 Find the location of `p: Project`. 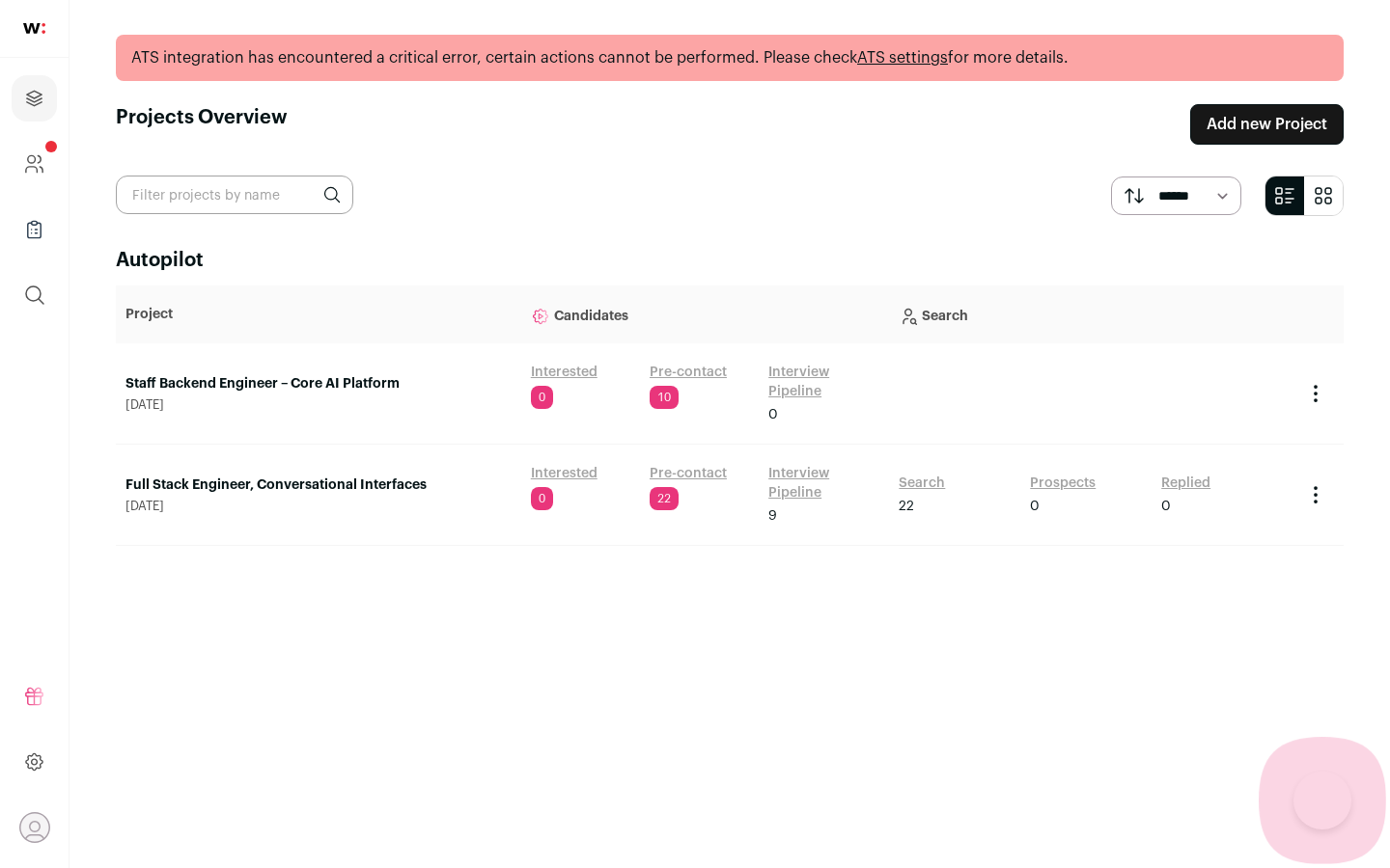

p: Project is located at coordinates (318, 314).